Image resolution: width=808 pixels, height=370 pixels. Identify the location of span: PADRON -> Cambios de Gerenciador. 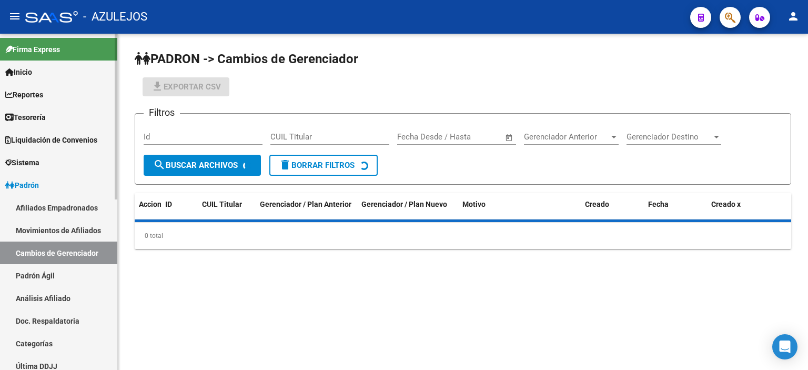
(246, 59).